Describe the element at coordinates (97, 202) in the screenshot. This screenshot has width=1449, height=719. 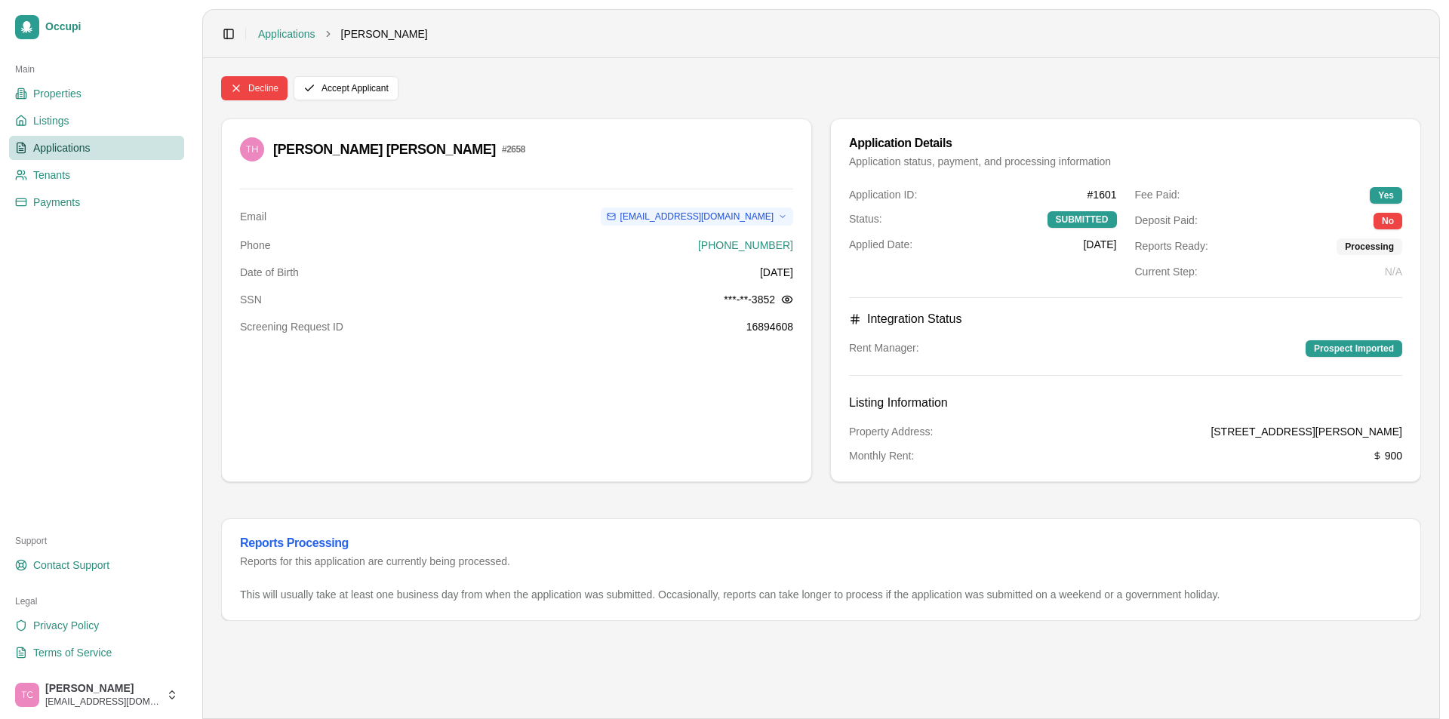
I see `a: Payments` at that location.